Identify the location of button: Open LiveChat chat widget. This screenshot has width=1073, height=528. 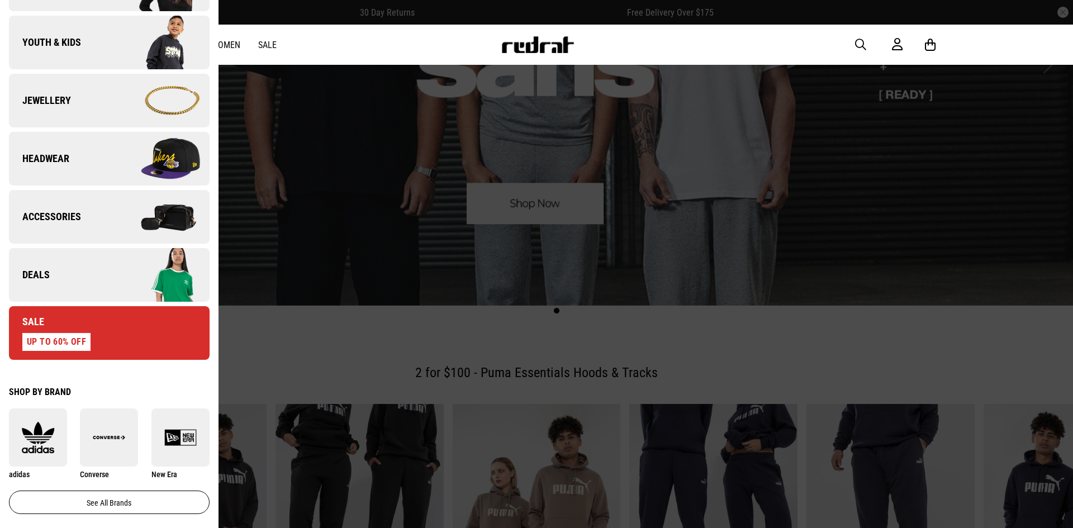
(26, 21).